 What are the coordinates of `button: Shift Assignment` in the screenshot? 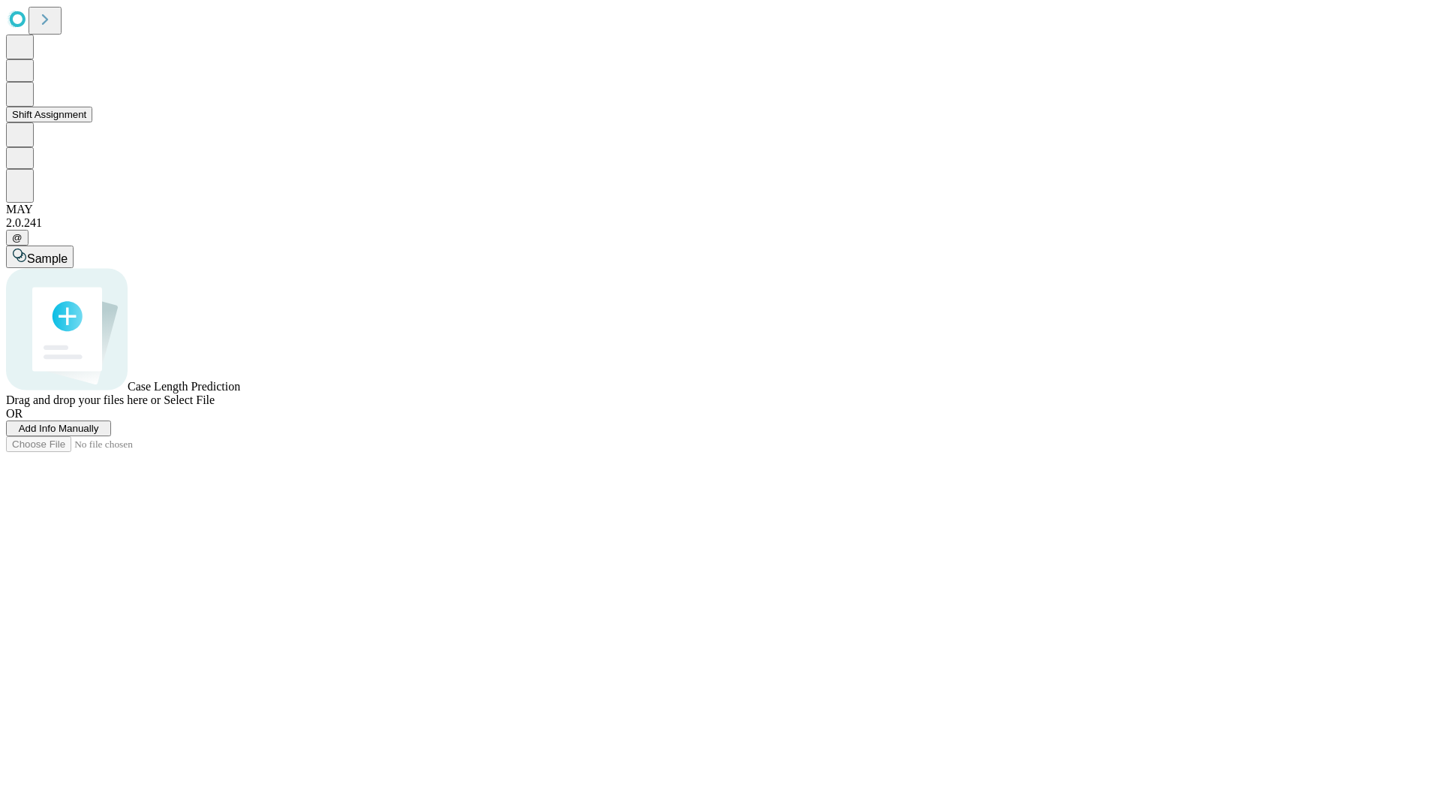 It's located at (49, 114).